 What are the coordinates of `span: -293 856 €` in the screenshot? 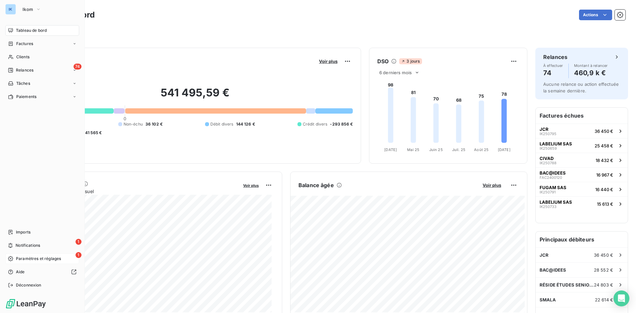 It's located at (341, 124).